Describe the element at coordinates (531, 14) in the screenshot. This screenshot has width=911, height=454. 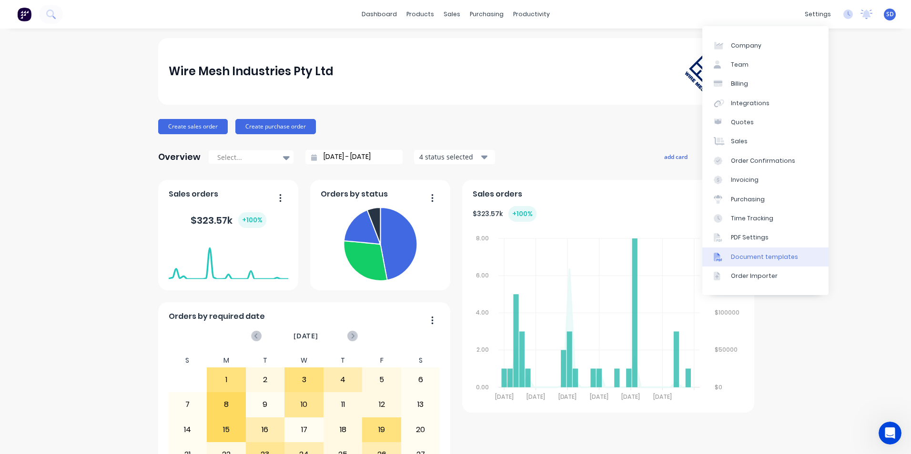
I see `div: productivity` at that location.